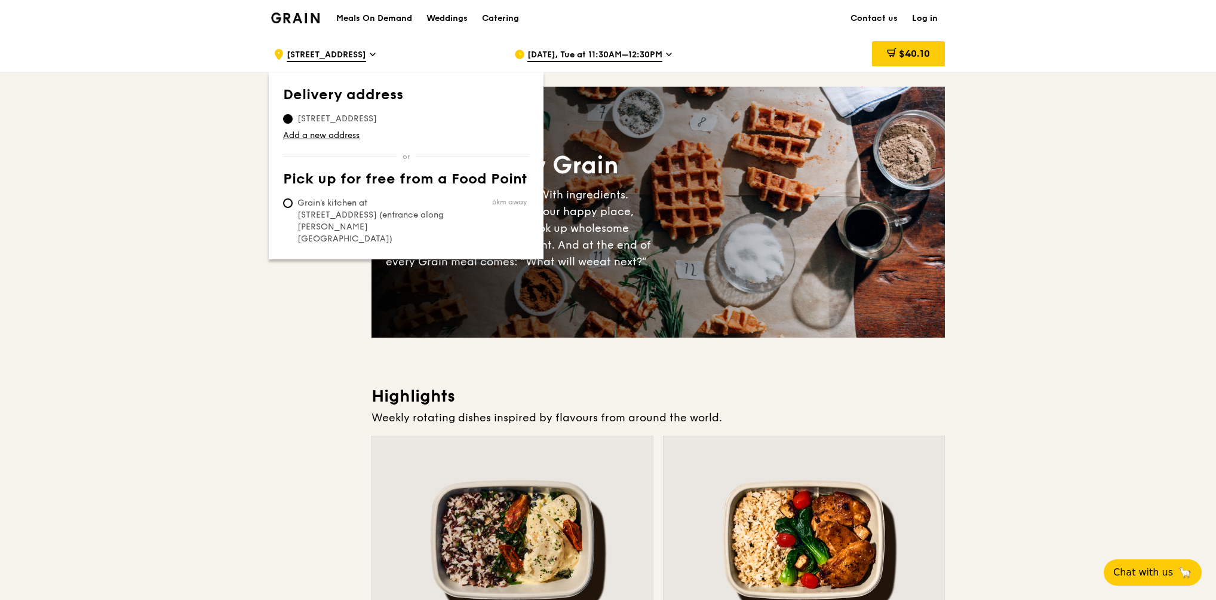 The image size is (1216, 600). What do you see at coordinates (658, 418) in the screenshot?
I see `div: Weekly rotating dishes inspired by flavours from around the world.` at bounding box center [658, 418].